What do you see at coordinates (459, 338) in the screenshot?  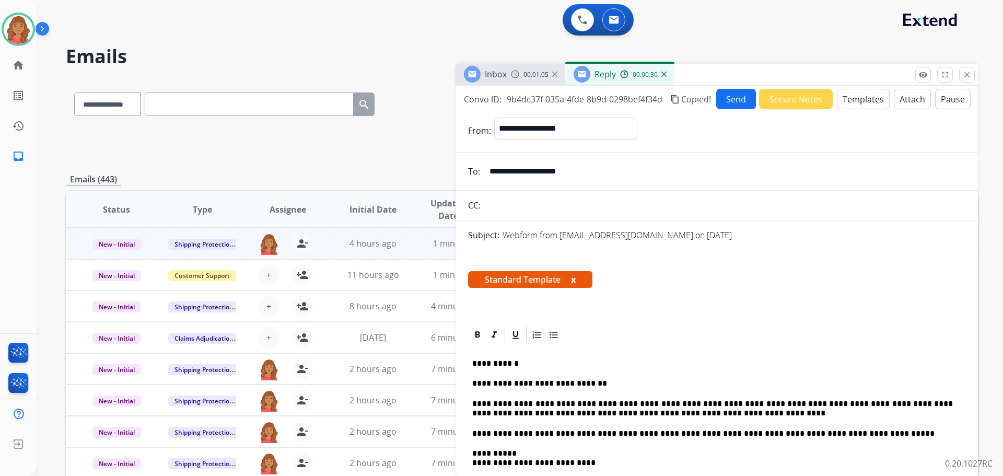 I see `span: 6 minutes ago` at bounding box center [459, 338].